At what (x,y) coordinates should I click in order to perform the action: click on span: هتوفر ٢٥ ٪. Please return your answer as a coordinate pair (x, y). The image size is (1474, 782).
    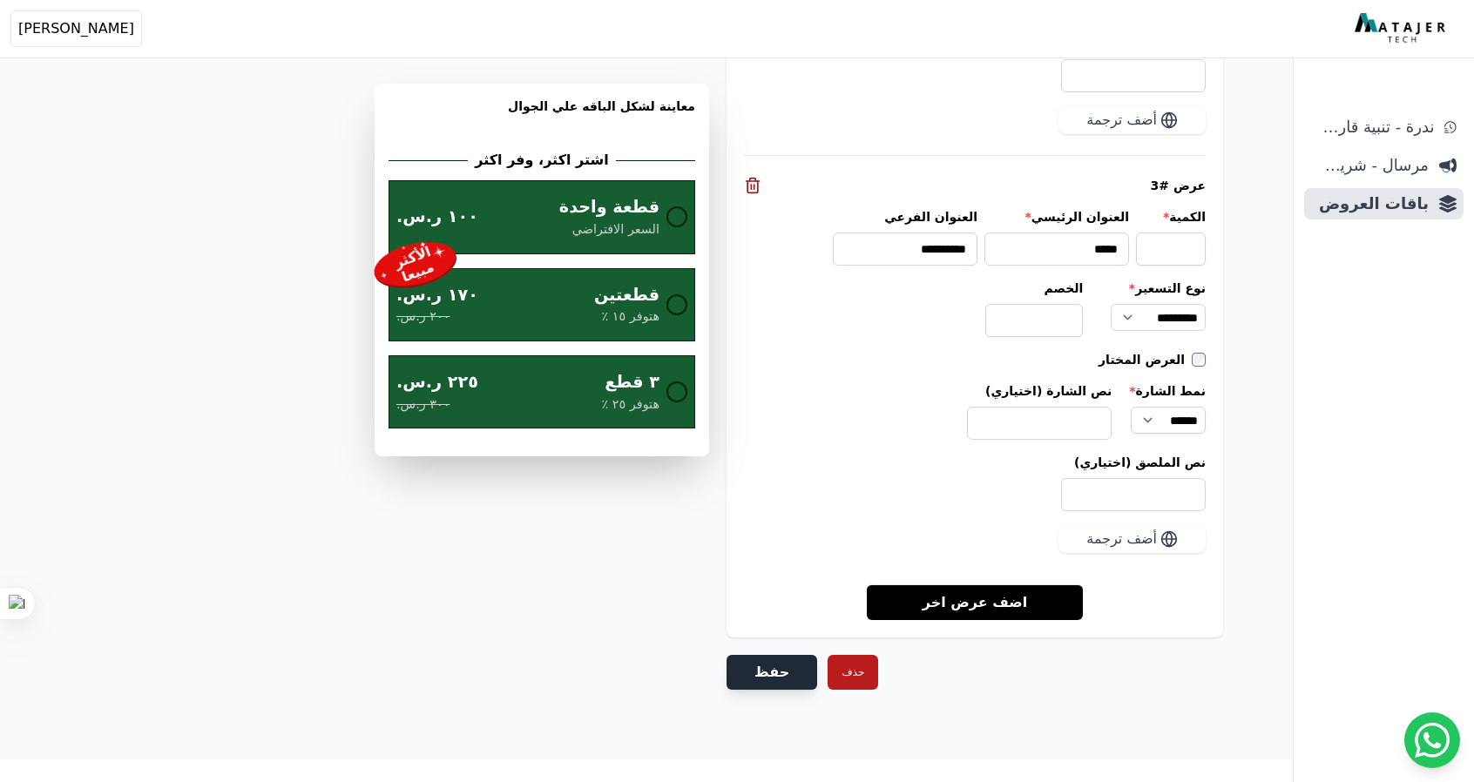
    Looking at the image, I should click on (630, 405).